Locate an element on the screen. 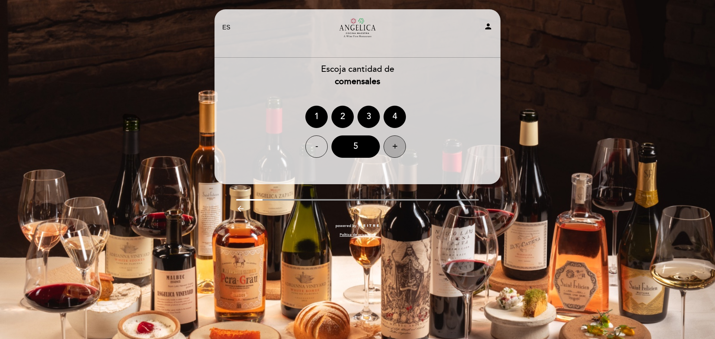 The width and height of the screenshot is (715, 339). div: Escoja cantidad de is located at coordinates (358, 76).